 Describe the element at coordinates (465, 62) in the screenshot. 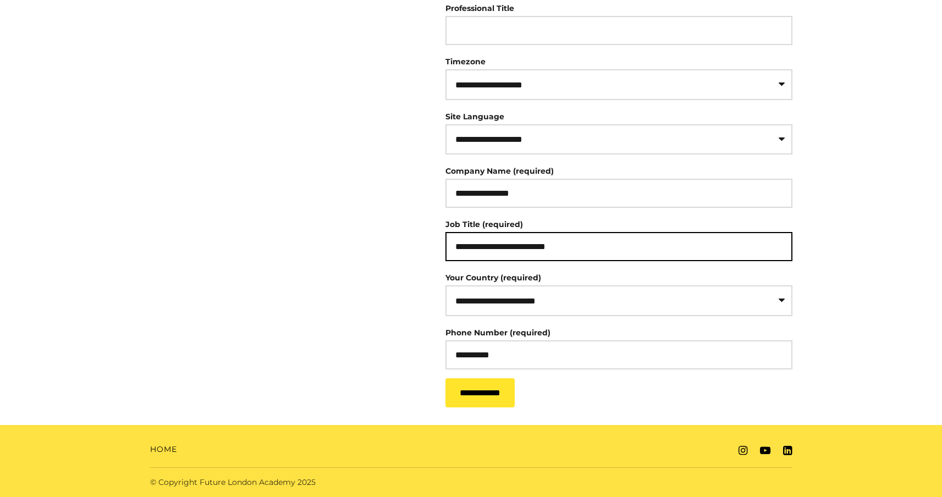

I see `label: Timezone` at that location.